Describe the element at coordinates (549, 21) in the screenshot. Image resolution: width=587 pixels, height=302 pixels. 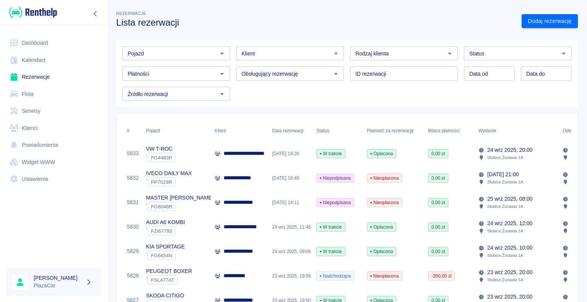
I see `a: Dodaj rezerwację` at that location.